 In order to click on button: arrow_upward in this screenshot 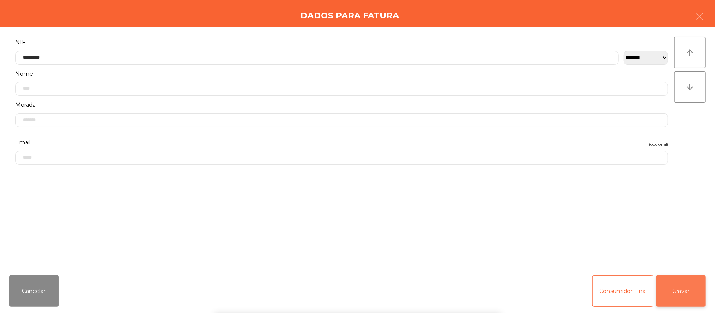, I will do `click(690, 53)`.